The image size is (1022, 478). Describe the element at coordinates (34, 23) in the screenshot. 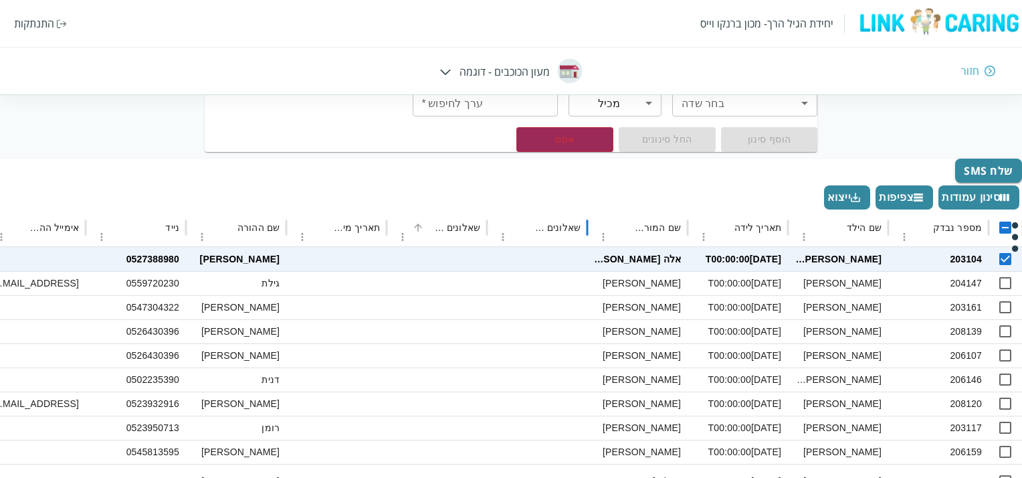

I see `div: התנתקות` at that location.